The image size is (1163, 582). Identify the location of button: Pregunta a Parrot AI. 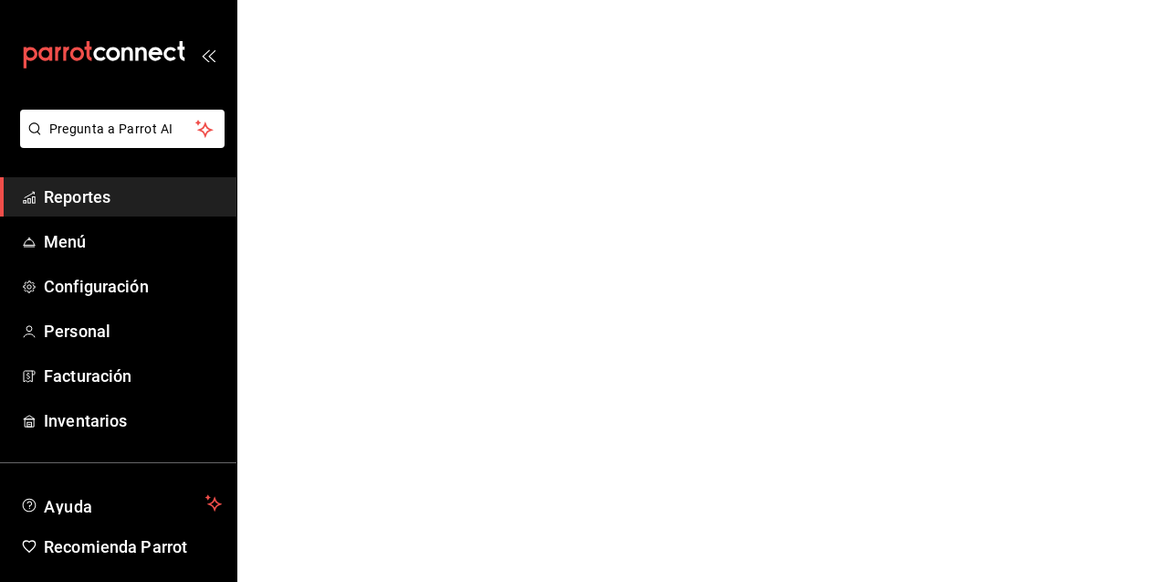
(122, 129).